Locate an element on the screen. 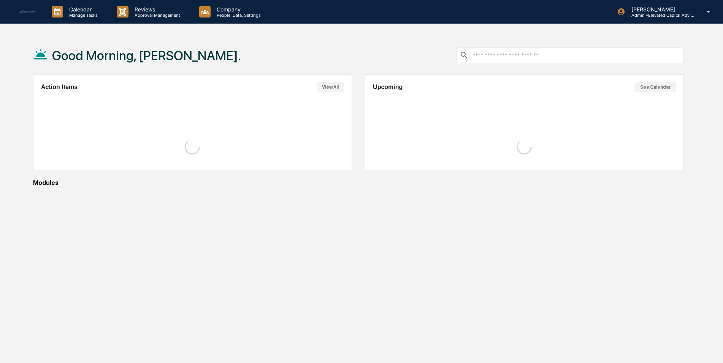 The image size is (723, 363). p: Manage Tasks is located at coordinates (82, 15).